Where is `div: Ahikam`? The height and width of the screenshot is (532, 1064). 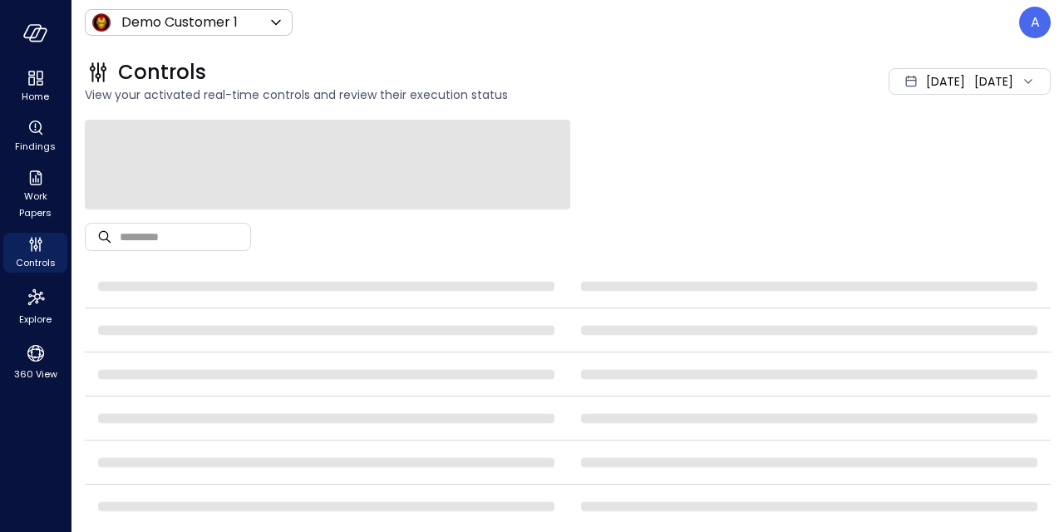
div: Ahikam is located at coordinates (1035, 22).